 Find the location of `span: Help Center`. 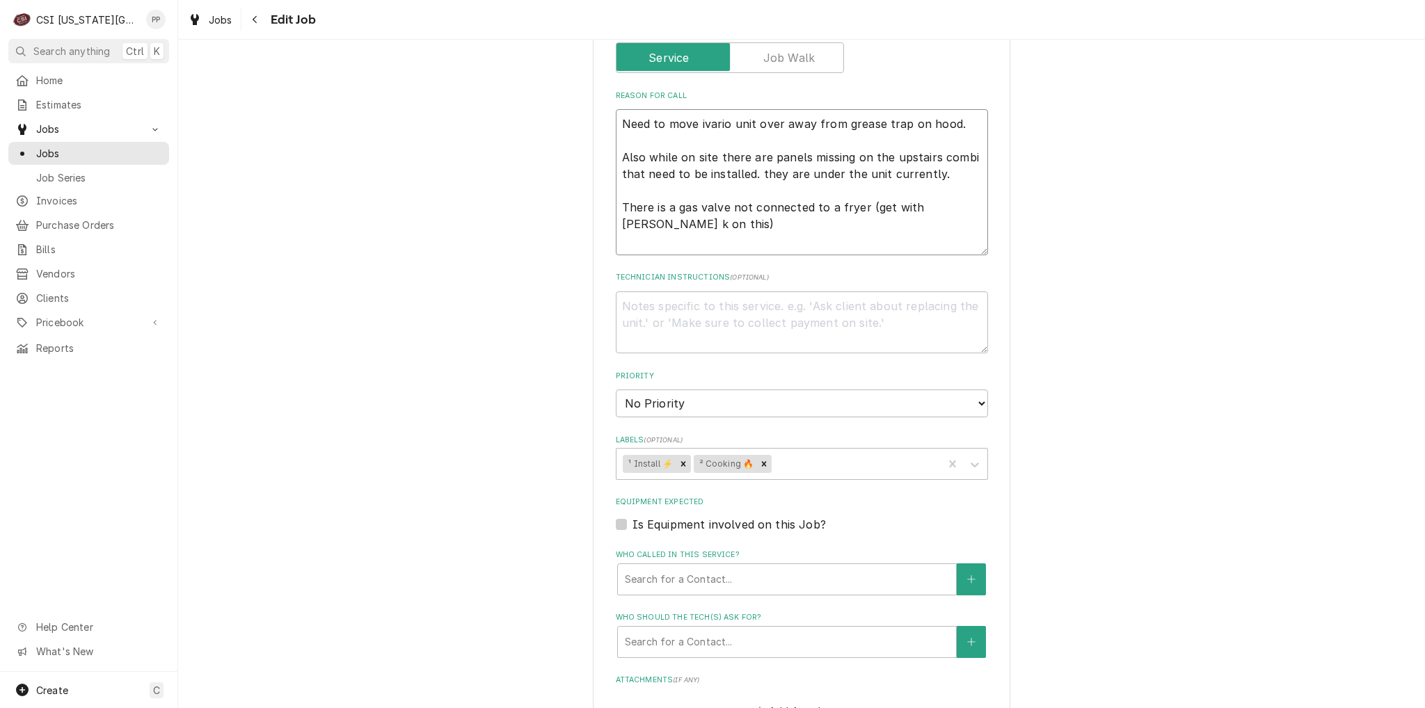

span: Help Center is located at coordinates (98, 627).